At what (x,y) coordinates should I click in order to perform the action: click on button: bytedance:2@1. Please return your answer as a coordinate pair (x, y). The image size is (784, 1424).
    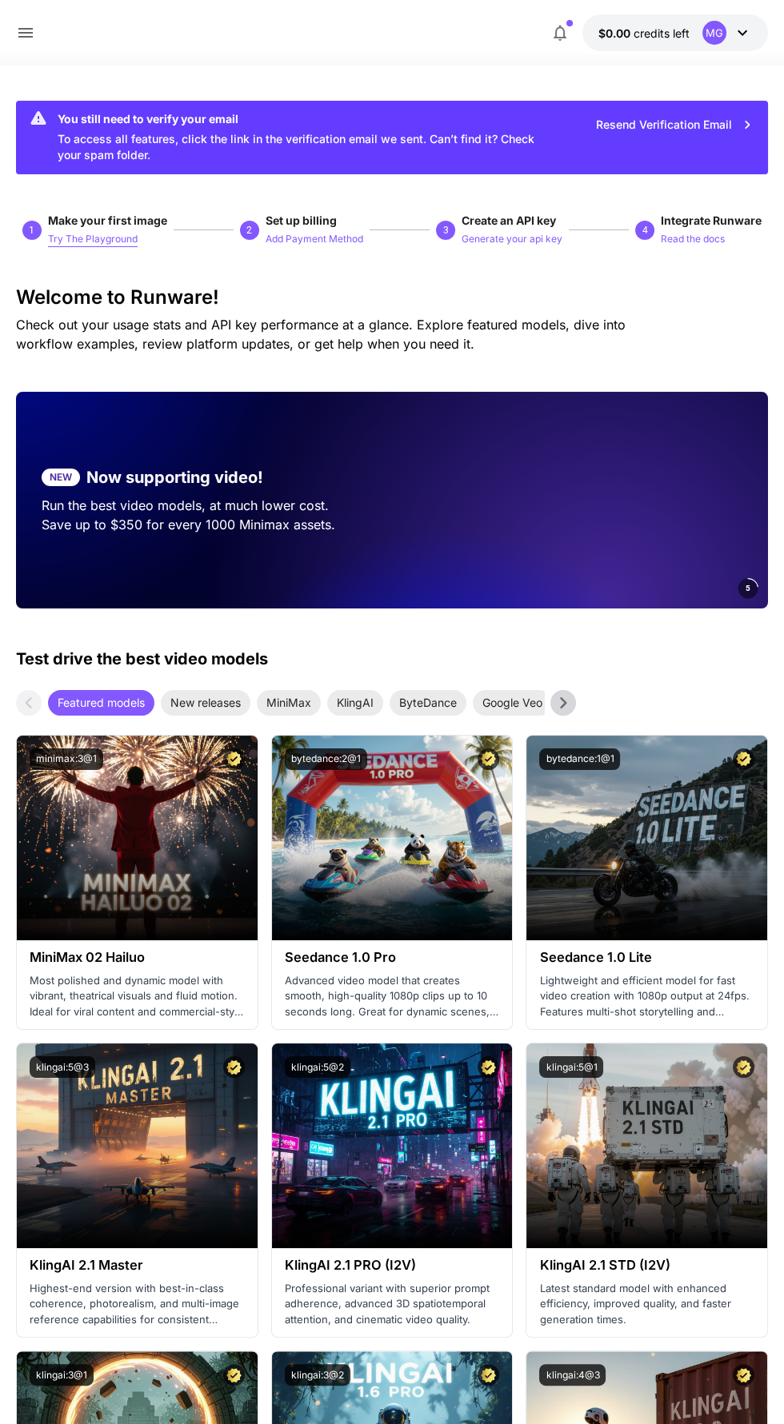
    Looking at the image, I should click on (325, 759).